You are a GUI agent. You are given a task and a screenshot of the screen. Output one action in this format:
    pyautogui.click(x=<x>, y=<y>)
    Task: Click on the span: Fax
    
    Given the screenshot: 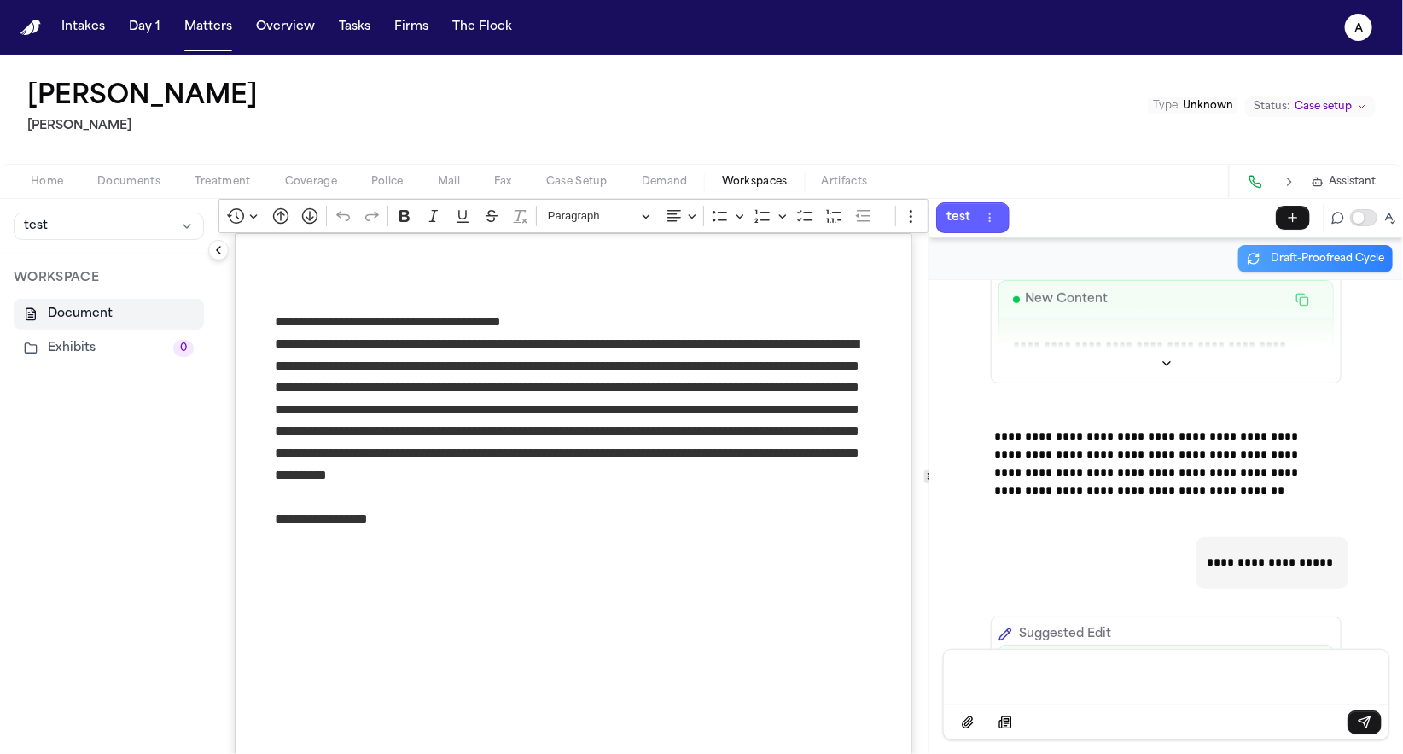 What is the action you would take?
    pyautogui.click(x=503, y=182)
    